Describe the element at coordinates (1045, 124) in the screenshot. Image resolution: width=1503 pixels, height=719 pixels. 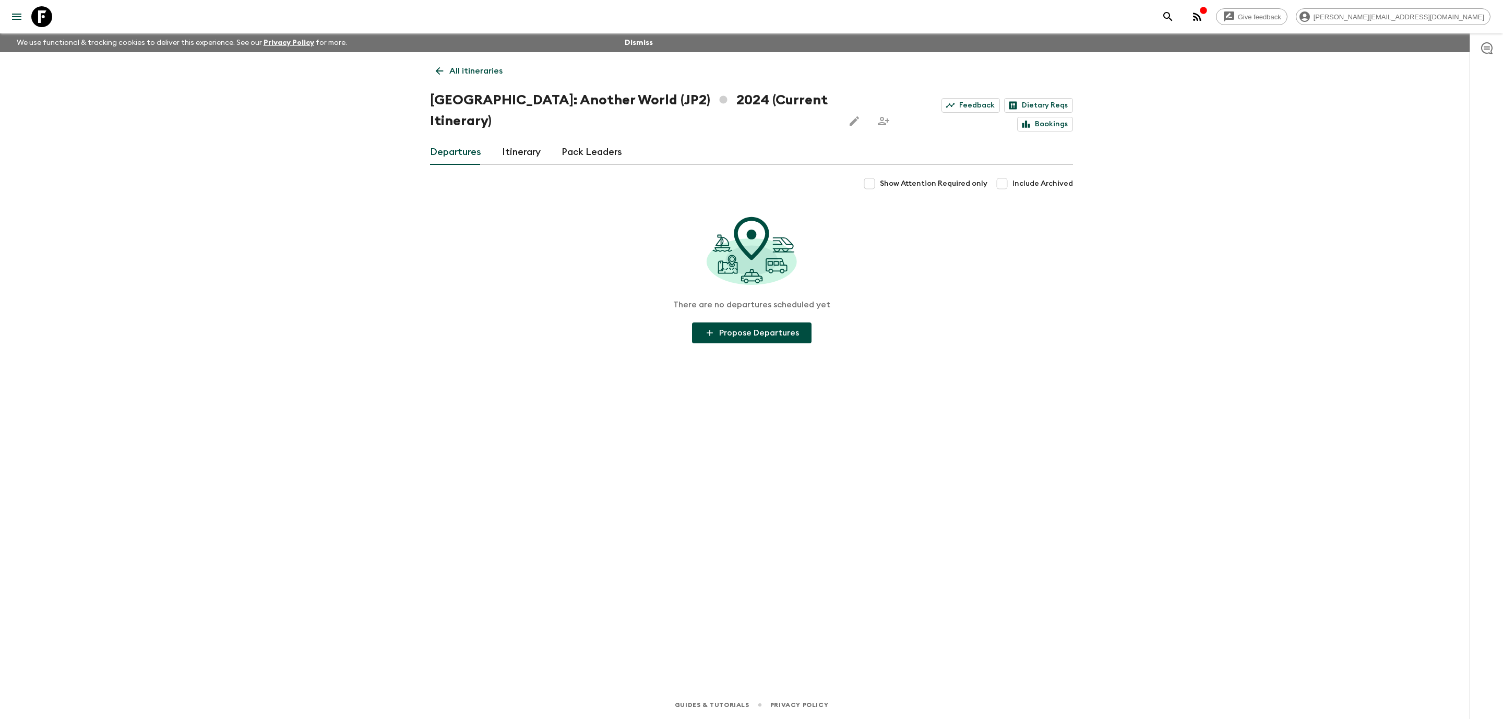
I see `a: Bookings` at that location.